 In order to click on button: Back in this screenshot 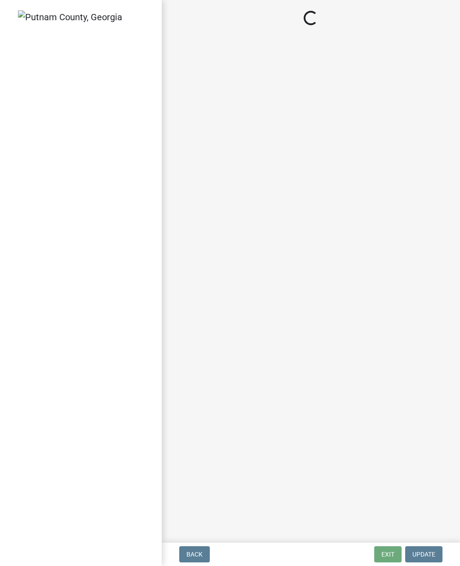, I will do `click(195, 554)`.